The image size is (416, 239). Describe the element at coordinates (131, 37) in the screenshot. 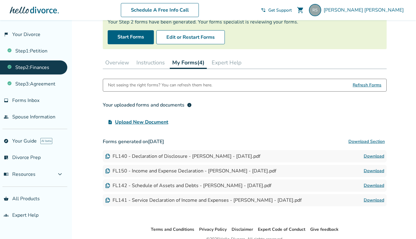

I see `a: Start Forms` at that location.